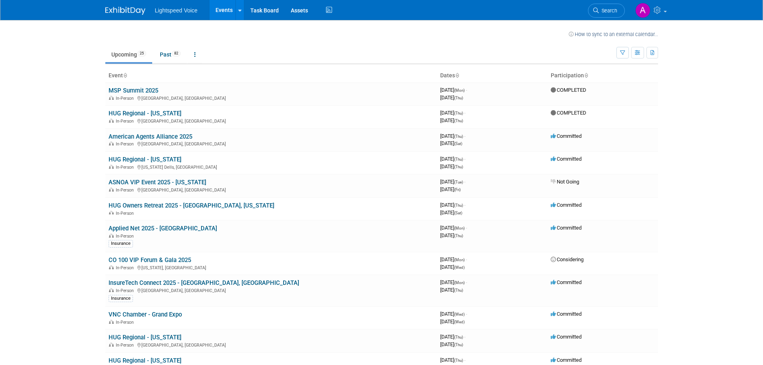  Describe the element at coordinates (492, 76) in the screenshot. I see `th: Dates` at that location.